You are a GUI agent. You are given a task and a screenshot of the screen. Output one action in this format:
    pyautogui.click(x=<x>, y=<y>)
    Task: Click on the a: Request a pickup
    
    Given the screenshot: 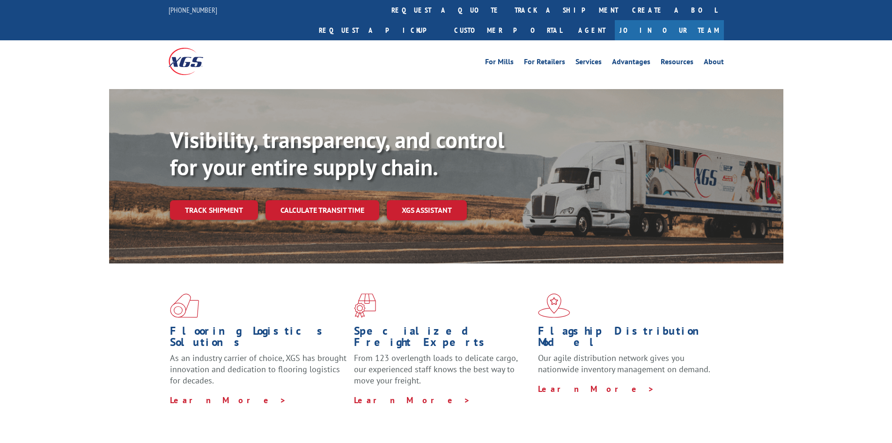 What is the action you would take?
    pyautogui.click(x=379, y=30)
    